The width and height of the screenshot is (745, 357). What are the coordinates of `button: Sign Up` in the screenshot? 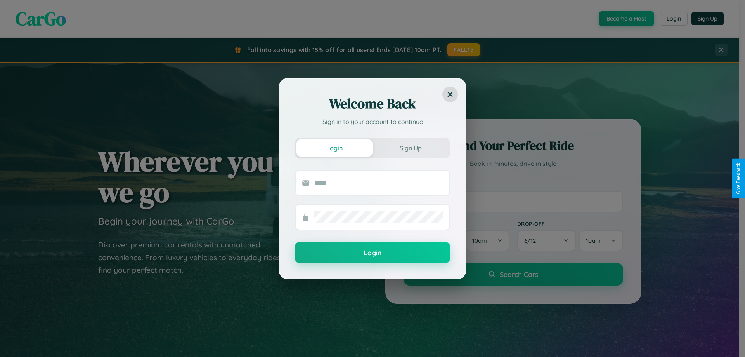 It's located at (410, 148).